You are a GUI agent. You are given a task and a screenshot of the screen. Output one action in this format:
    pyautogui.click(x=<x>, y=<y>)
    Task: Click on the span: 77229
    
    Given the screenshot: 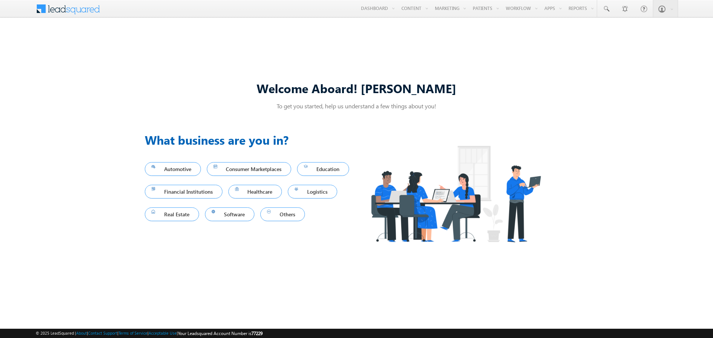 What is the action you would take?
    pyautogui.click(x=257, y=333)
    